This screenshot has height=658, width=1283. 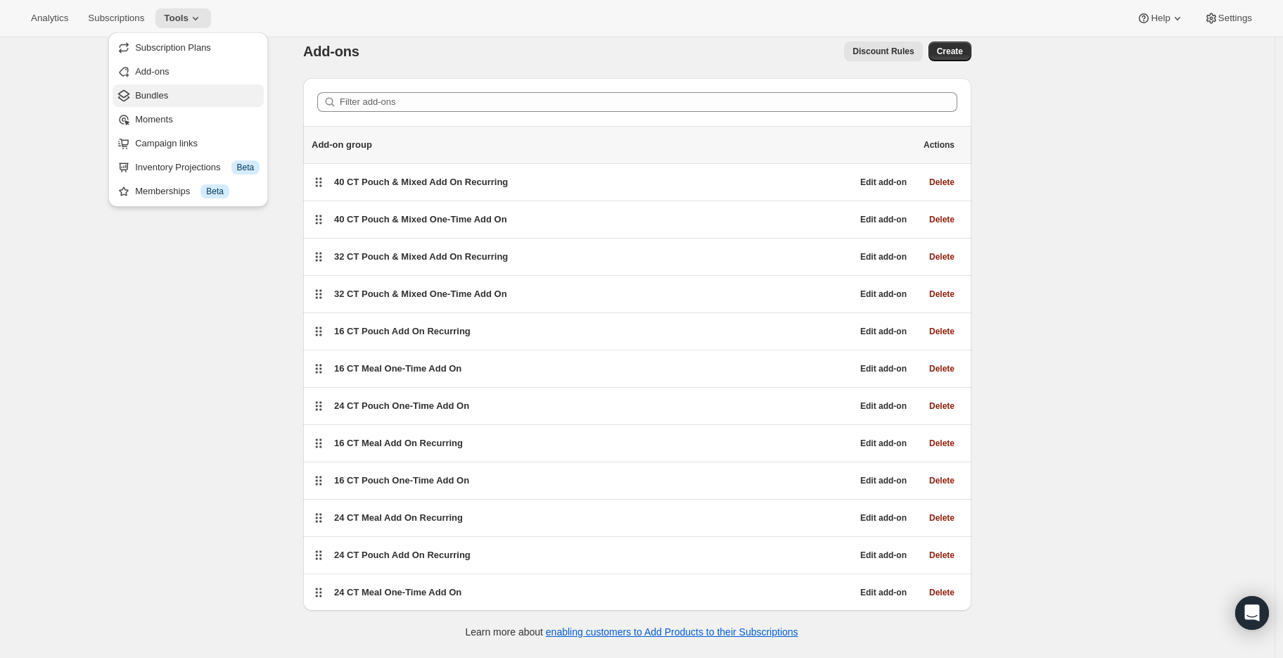 I want to click on button: Settings, so click(x=1228, y=18).